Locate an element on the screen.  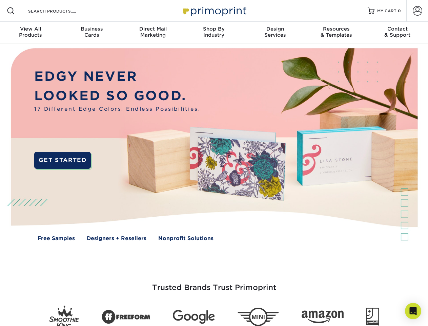
a: Resources& Templates is located at coordinates (336, 33).